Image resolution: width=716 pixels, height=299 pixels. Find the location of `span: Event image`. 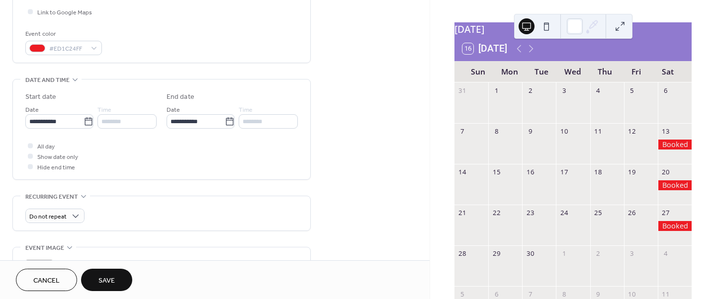

span: Event image is located at coordinates (45, 248).